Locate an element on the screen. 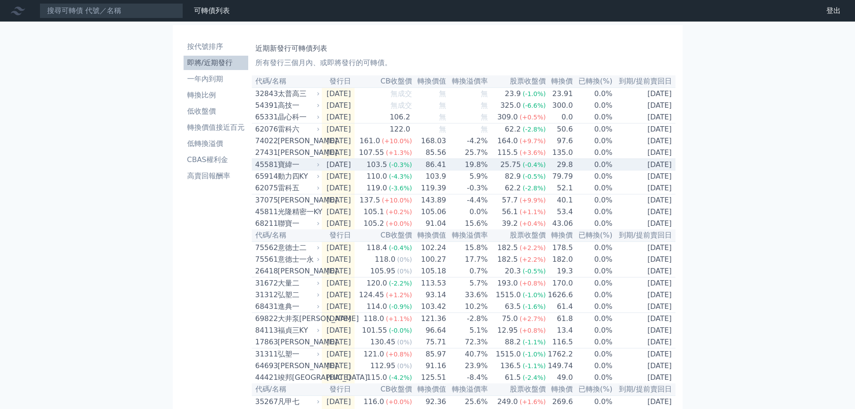 The height and width of the screenshot is (409, 855). div: 62075 is located at coordinates (265, 188).